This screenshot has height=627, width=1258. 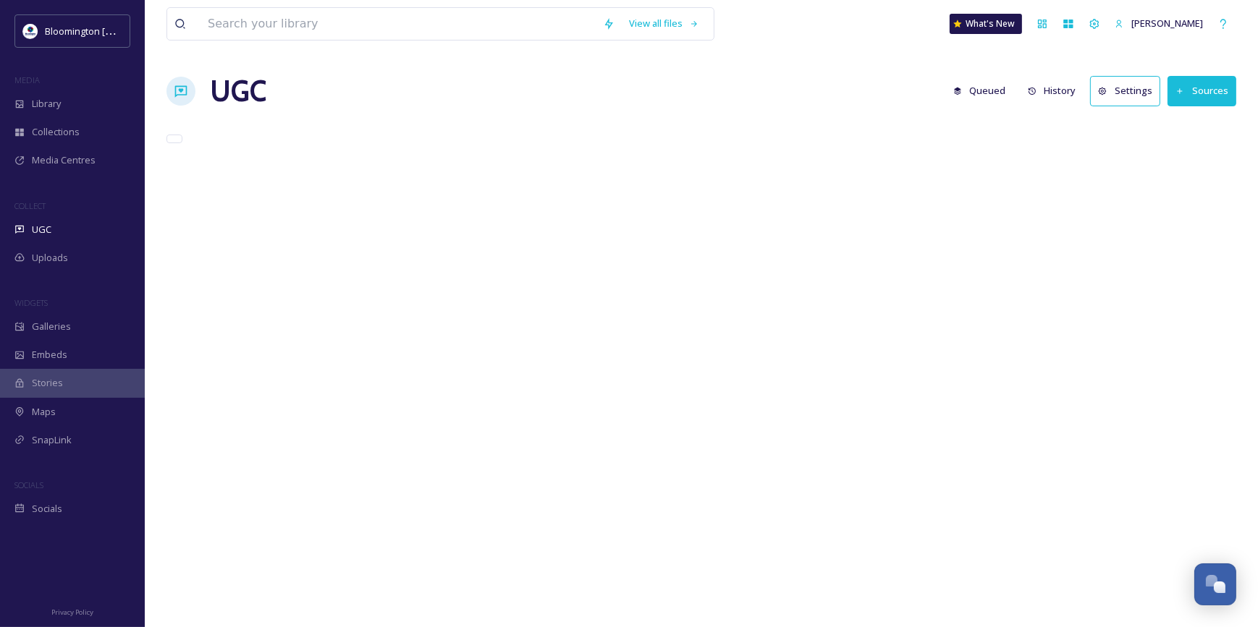 I want to click on input: Search your library, so click(x=398, y=24).